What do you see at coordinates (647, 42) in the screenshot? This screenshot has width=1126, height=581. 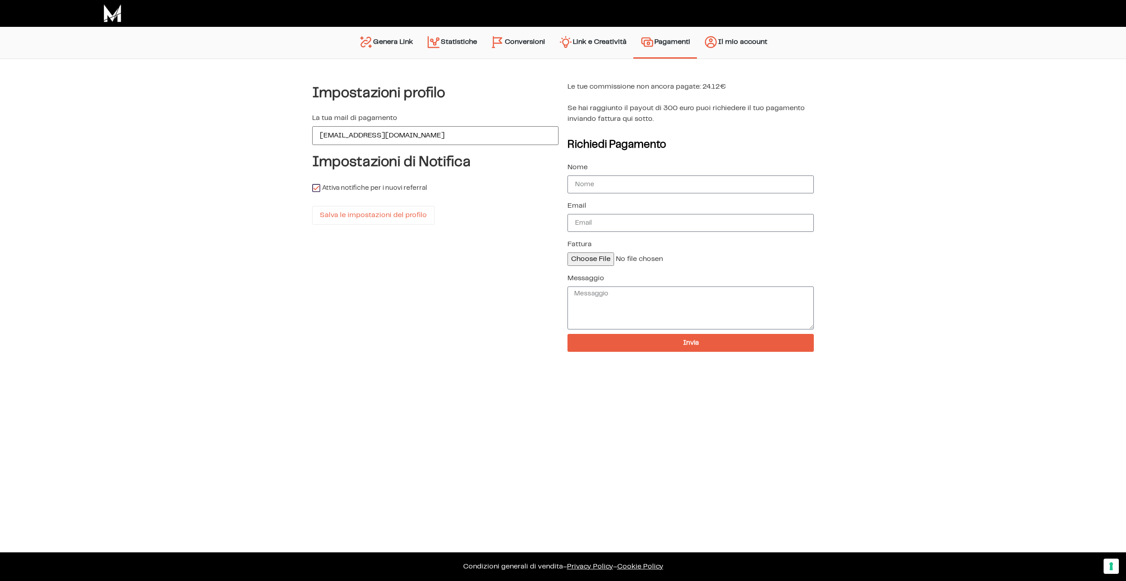 I see `img: payments.svg` at bounding box center [647, 42].